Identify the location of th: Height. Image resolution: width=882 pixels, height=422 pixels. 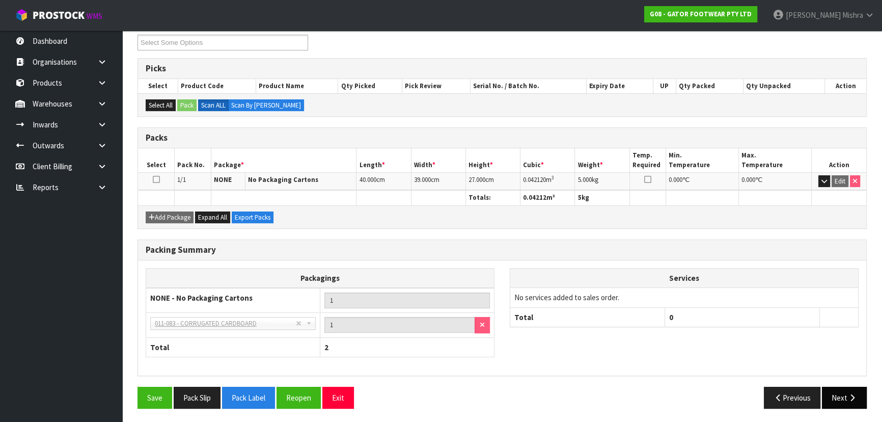
(493, 160).